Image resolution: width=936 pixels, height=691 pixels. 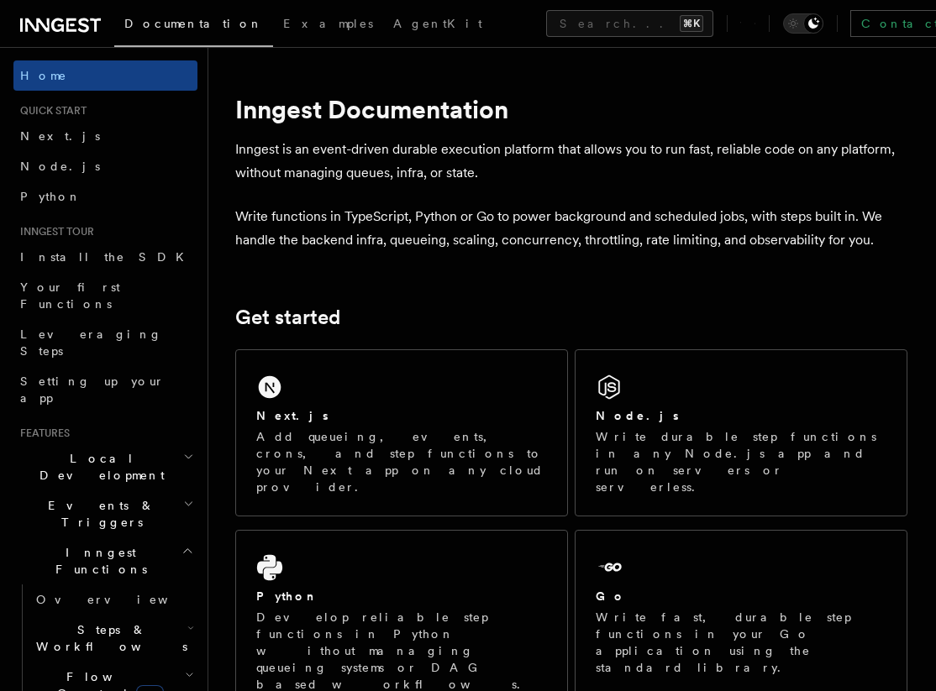 What do you see at coordinates (193, 24) in the screenshot?
I see `span: Documentation` at bounding box center [193, 24].